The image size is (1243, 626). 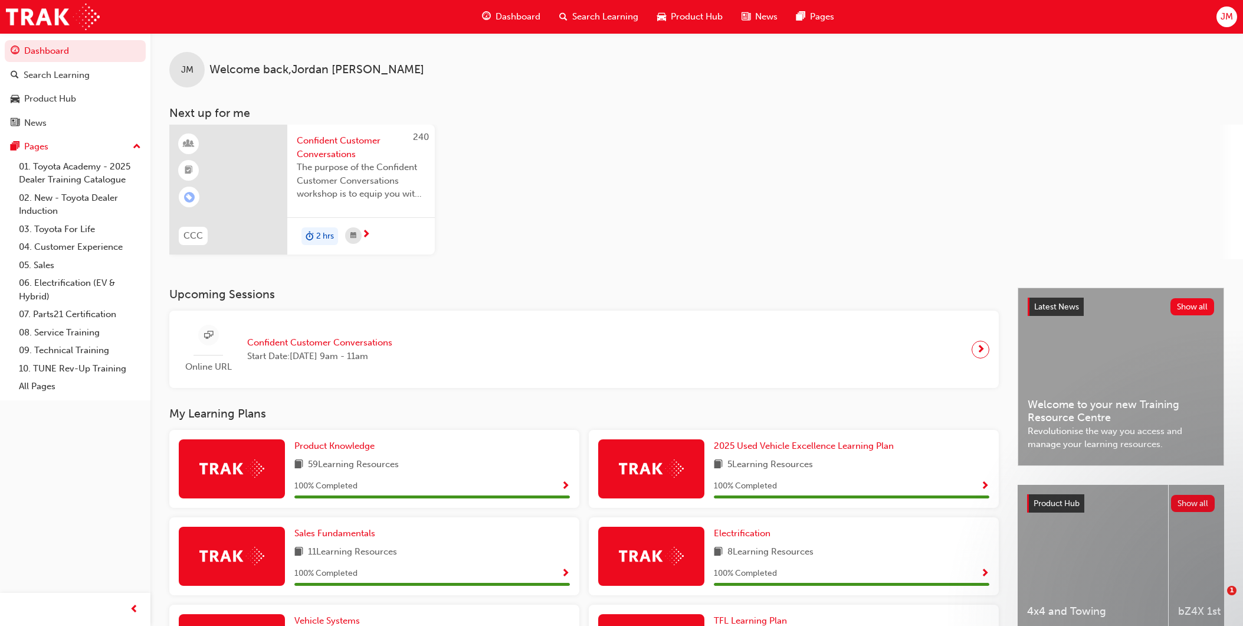 I want to click on a: 01. Toyota Academy - 2025 Dealer Training Catalogue, so click(x=80, y=173).